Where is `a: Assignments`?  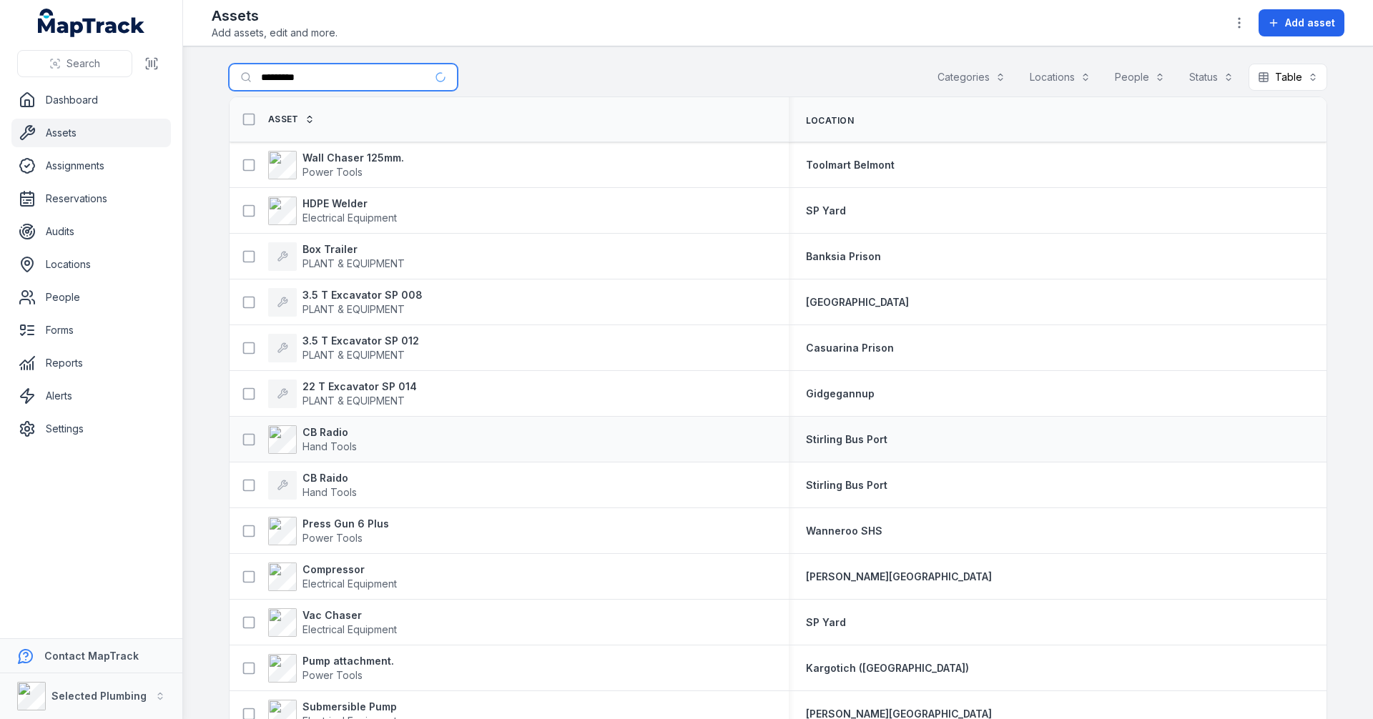 a: Assignments is located at coordinates (91, 166).